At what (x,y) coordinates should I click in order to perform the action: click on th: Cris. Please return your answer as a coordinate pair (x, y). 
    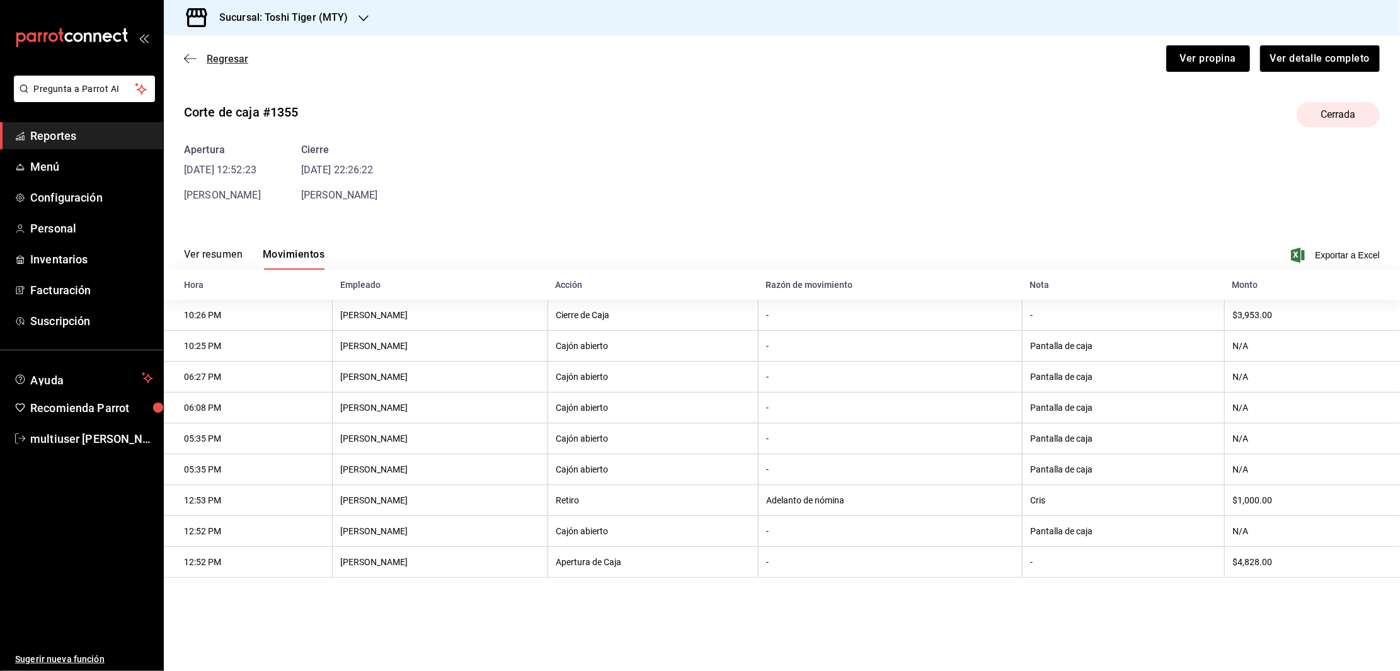
    Looking at the image, I should click on (1123, 500).